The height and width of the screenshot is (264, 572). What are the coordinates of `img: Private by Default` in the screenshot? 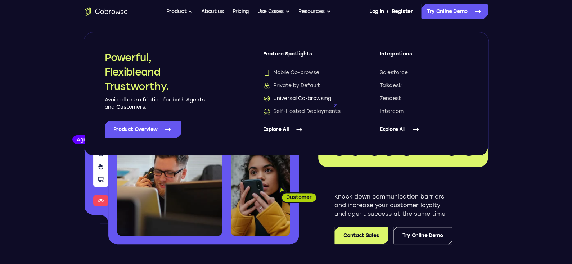 It's located at (267, 86).